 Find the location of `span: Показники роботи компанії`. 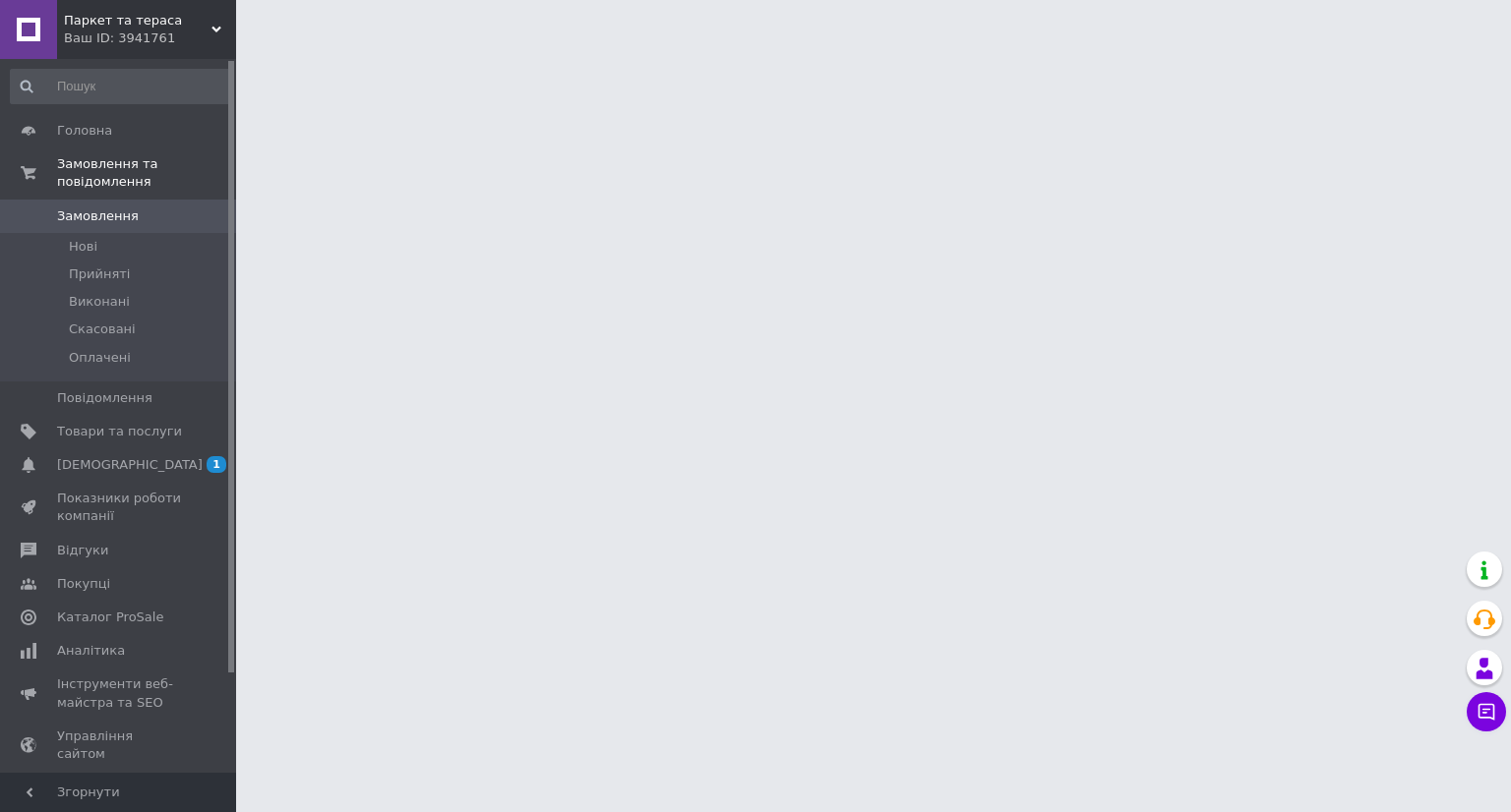

span: Показники роботи компанії is located at coordinates (119, 508).